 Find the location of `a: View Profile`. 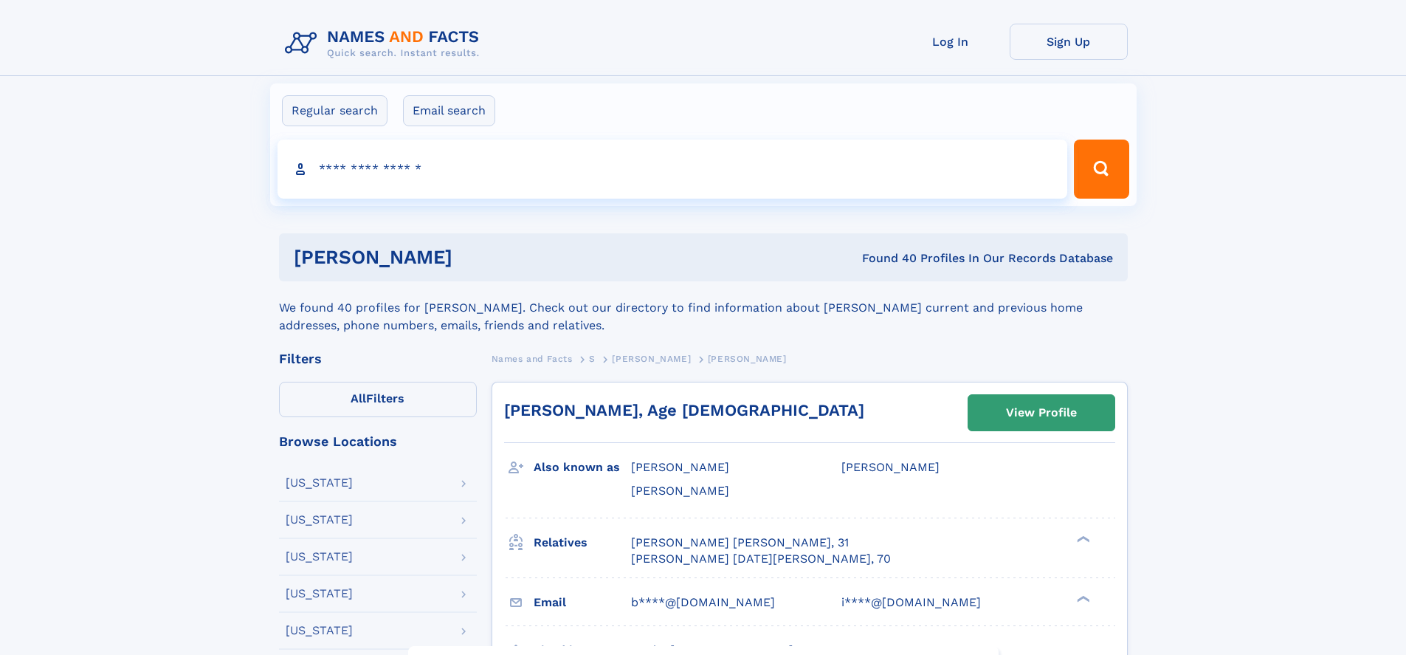

a: View Profile is located at coordinates (1042, 413).